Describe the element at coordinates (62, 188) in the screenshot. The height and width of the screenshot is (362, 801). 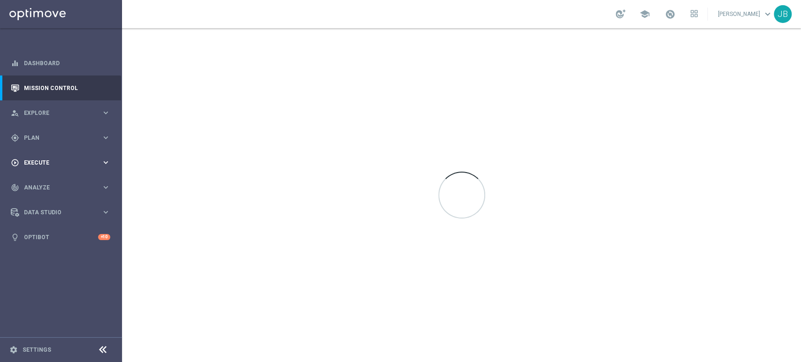
I see `span: Analyze` at that location.